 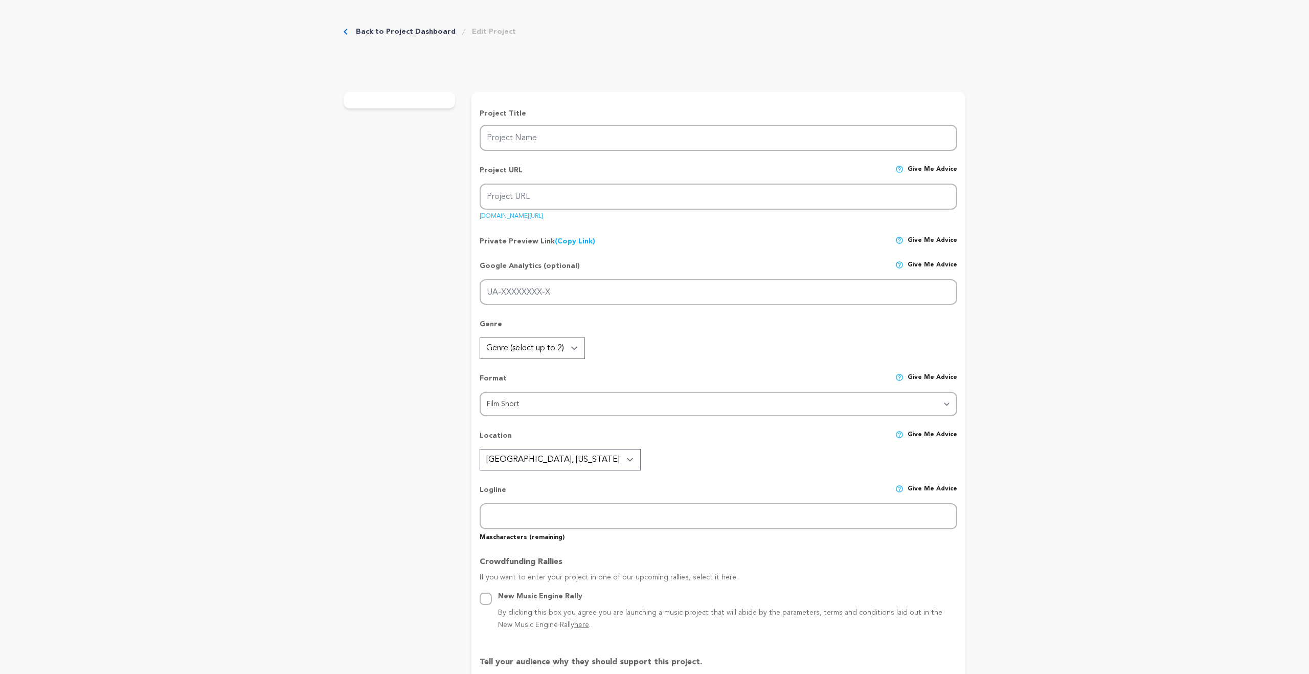 What do you see at coordinates (493, 494) in the screenshot?
I see `p: Logline` at bounding box center [493, 494].